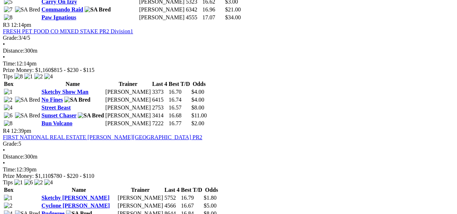  What do you see at coordinates (199, 115) in the screenshot?
I see `span: $11.00` at bounding box center [199, 115].